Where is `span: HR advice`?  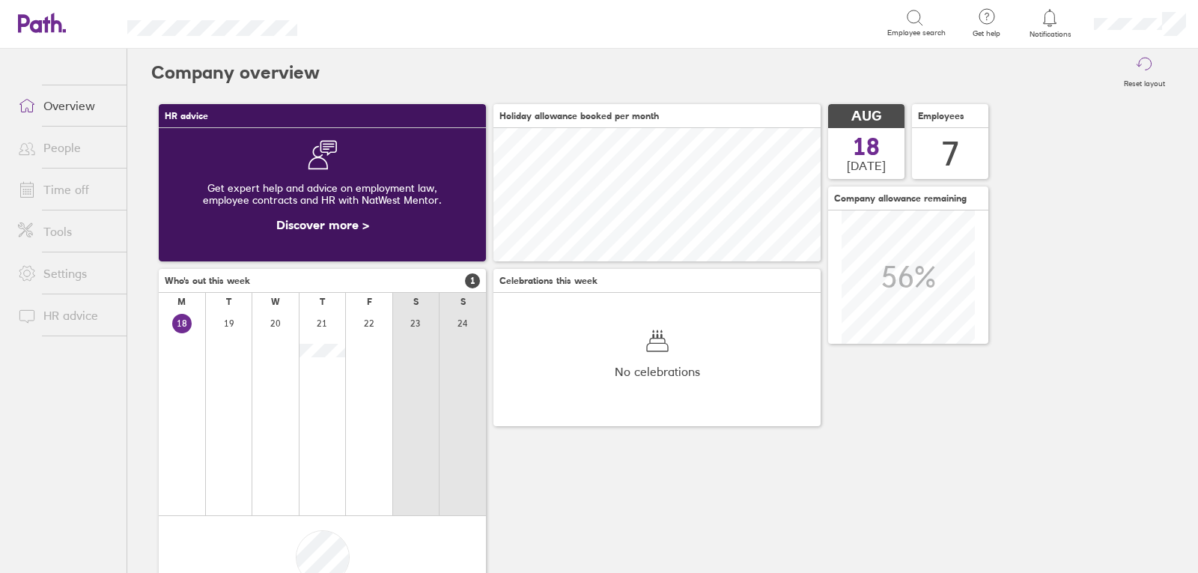
span: HR advice is located at coordinates (186, 116).